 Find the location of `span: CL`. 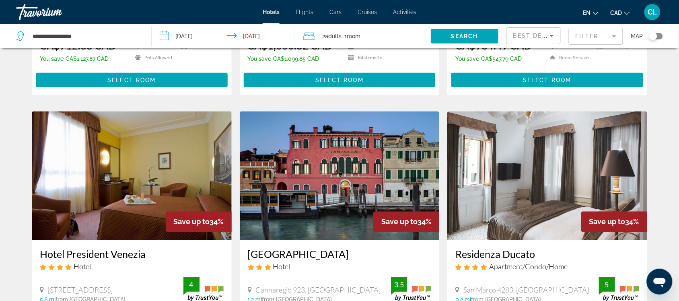

span: CL is located at coordinates (652, 12).